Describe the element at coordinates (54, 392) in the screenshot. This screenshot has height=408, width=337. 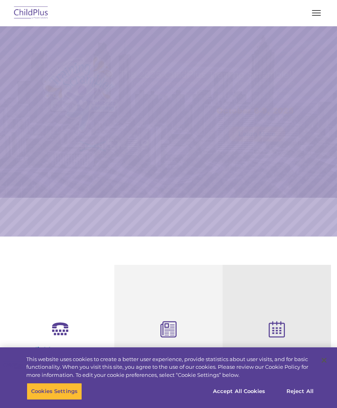
I see `button: Cookies Settings` at that location.